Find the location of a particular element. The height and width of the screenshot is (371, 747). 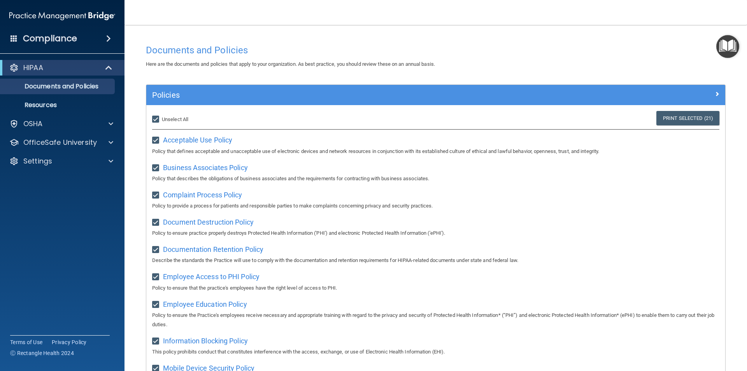

a: Terms of Use is located at coordinates (26, 342).